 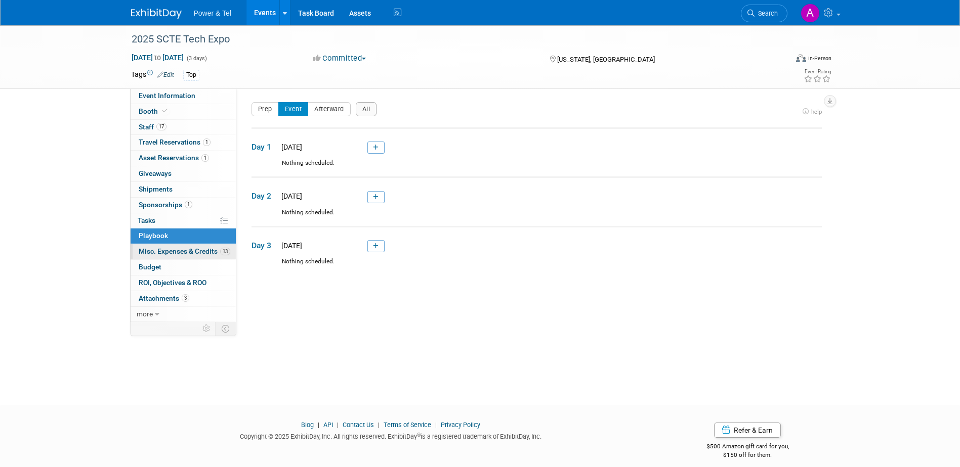 I want to click on button: Committed, so click(x=339, y=58).